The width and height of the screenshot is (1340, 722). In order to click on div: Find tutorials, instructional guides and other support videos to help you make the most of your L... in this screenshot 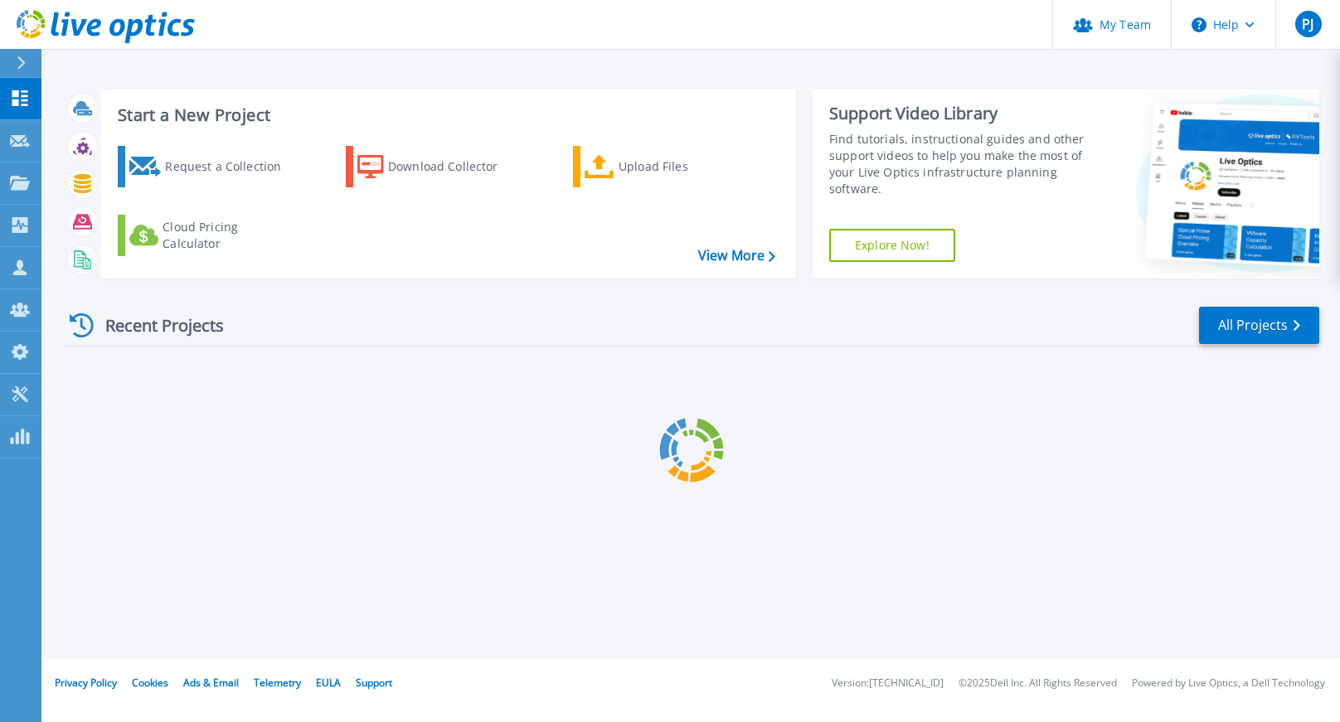, I will do `click(957, 164)`.